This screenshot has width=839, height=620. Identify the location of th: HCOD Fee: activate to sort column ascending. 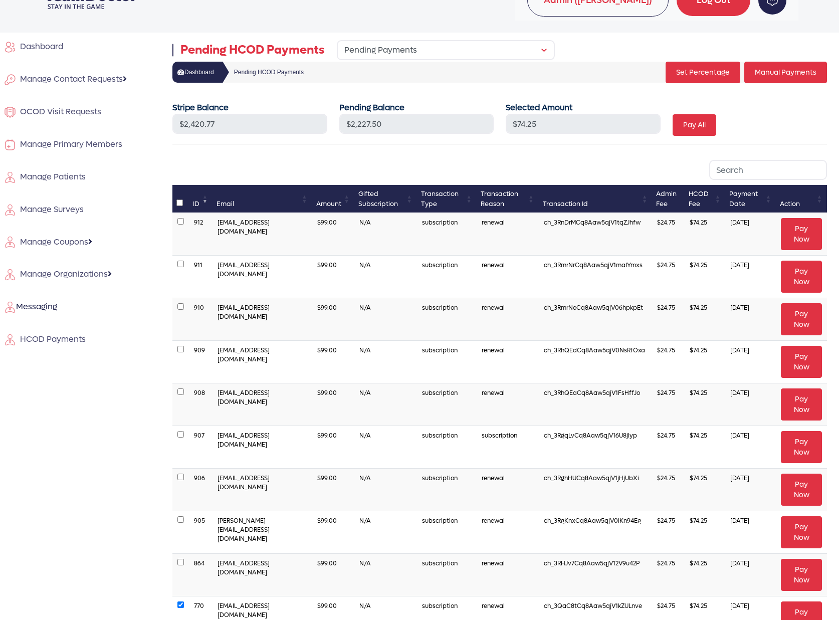
(705, 199).